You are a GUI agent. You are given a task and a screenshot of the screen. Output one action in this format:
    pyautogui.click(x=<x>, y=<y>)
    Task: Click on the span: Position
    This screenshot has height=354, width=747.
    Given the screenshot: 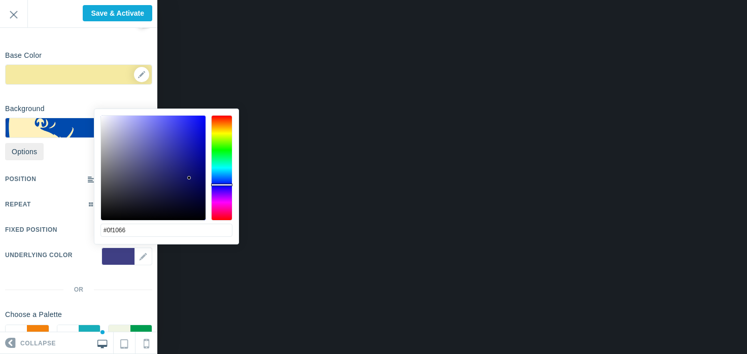 What is the action you would take?
    pyautogui.click(x=20, y=179)
    